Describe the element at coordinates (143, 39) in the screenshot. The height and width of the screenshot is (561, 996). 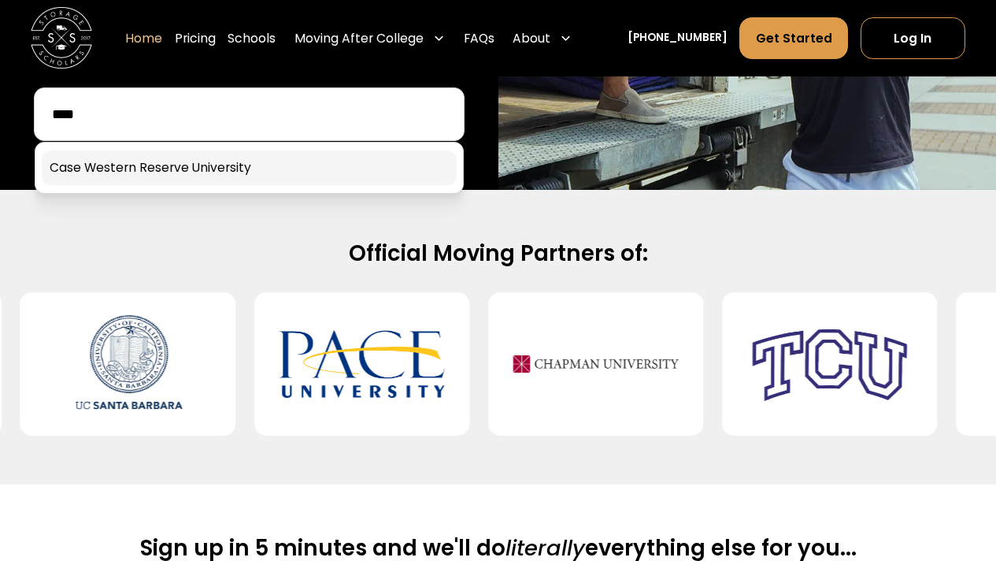
I see `a: Home` at that location.